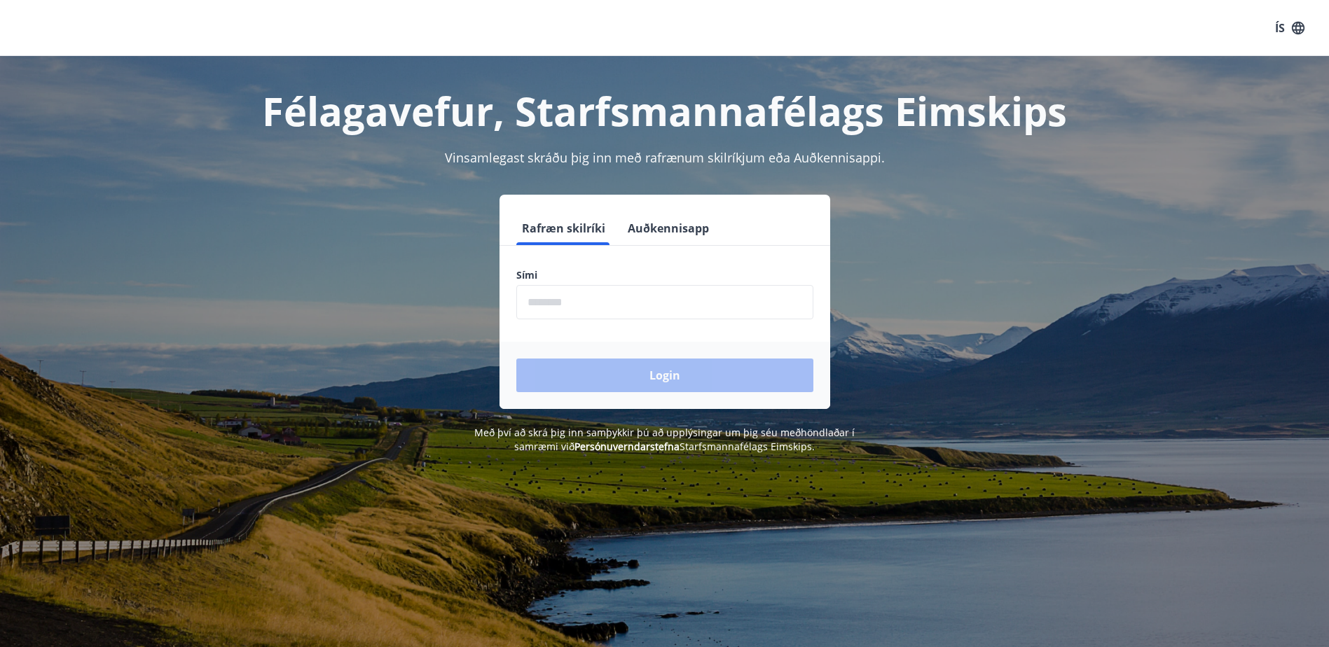  I want to click on button: Auðkennisapp, so click(668, 228).